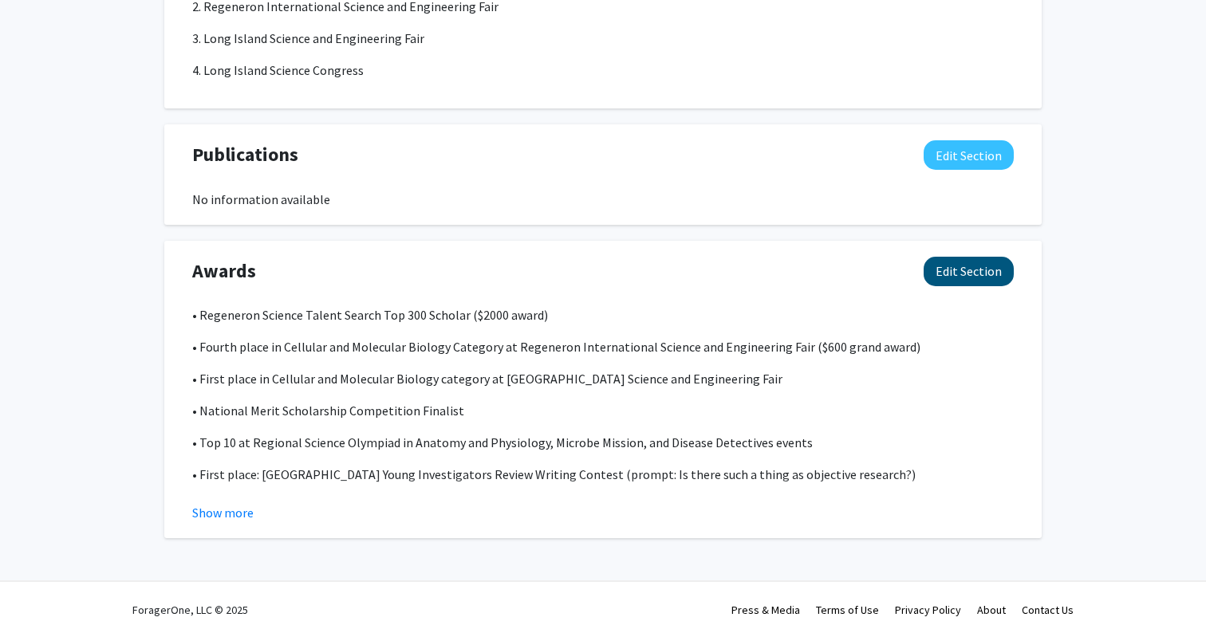  I want to click on a: Terms of Use, so click(847, 610).